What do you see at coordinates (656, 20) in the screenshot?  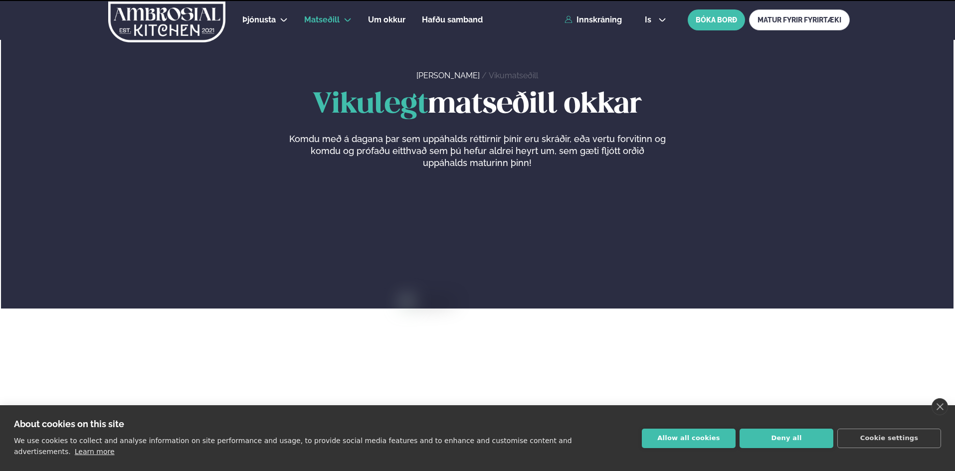 I see `button: is` at bounding box center [656, 20].